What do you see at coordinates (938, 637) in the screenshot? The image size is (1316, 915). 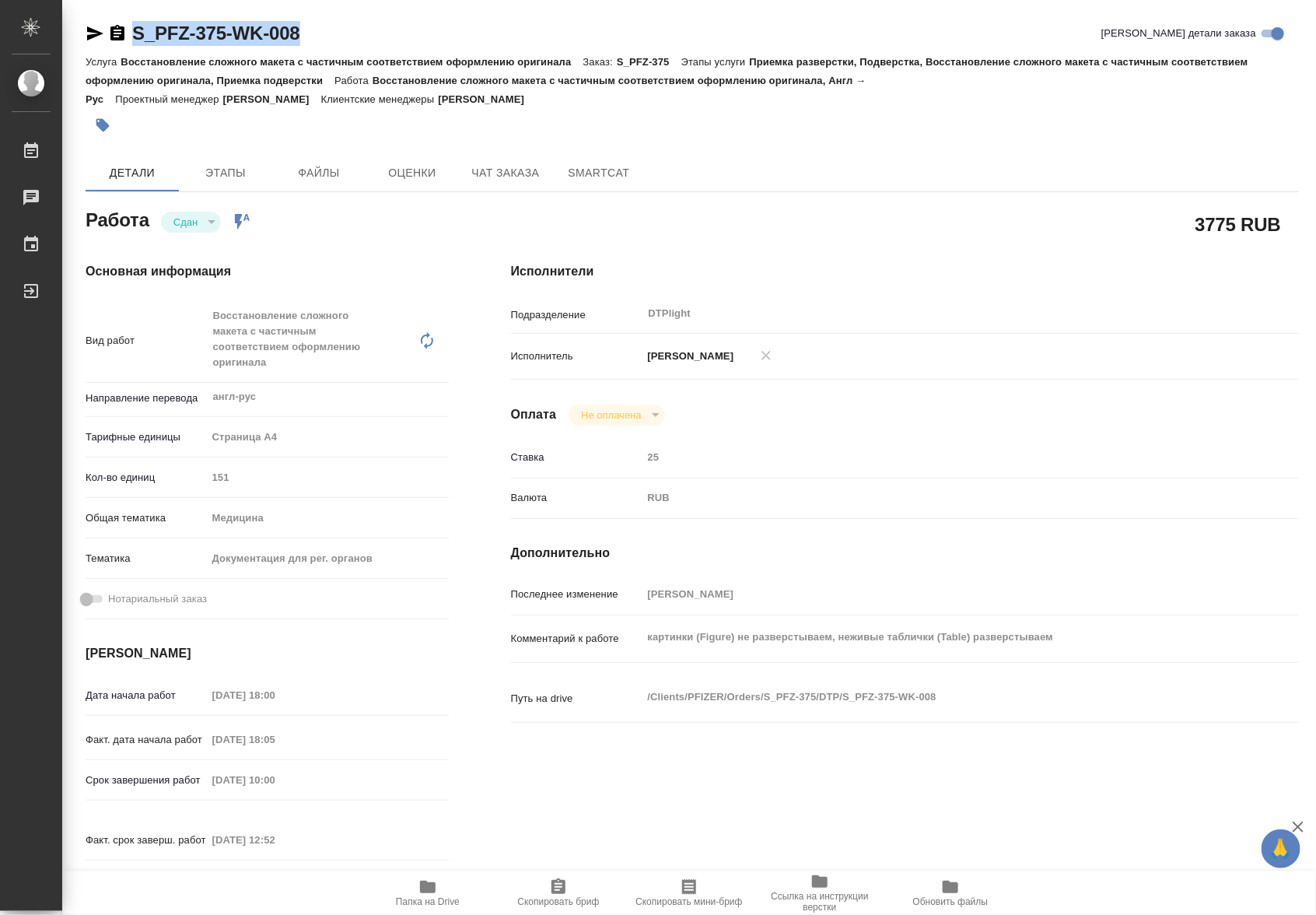 I see `textarea: картинки (Figure) не разверстываем, неживые таблички (Table) разверстываем` at bounding box center [938, 637].